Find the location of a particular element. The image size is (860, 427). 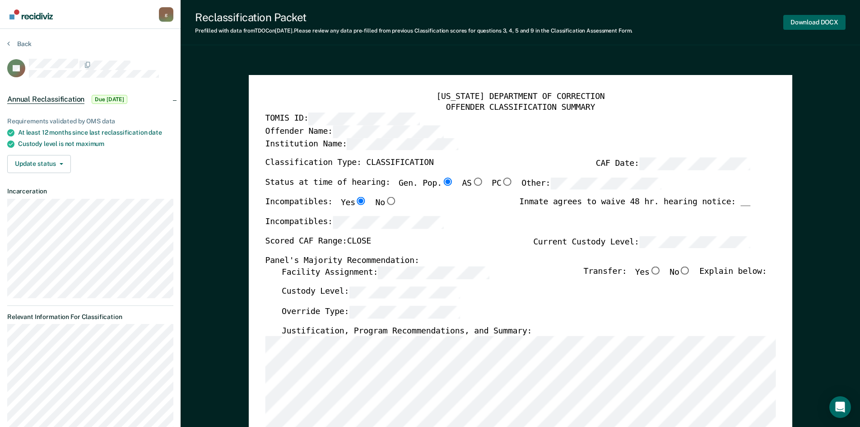

label: Current Custody Level: is located at coordinates (642, 242).